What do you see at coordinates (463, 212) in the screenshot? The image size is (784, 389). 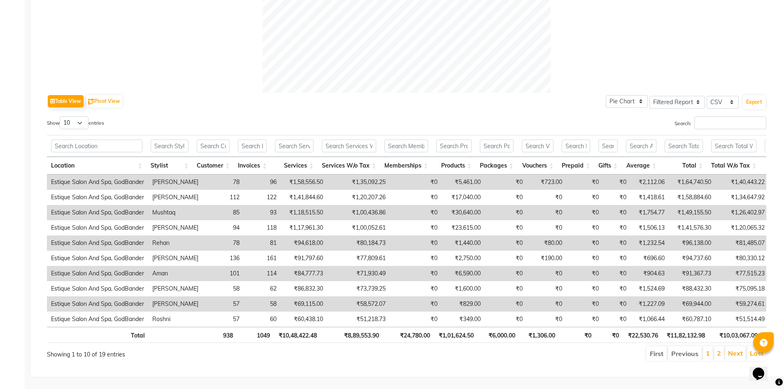 I see `td: ₹30,640.00` at bounding box center [463, 212].